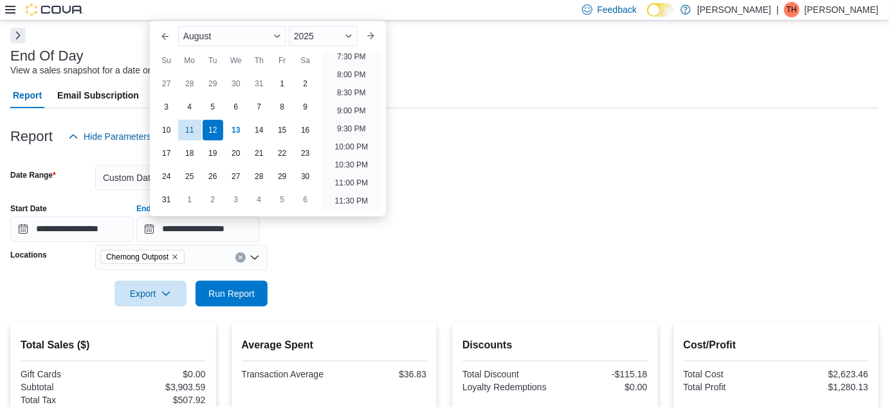 This screenshot has width=889, height=407. What do you see at coordinates (282, 130) in the screenshot?
I see `div: day-15` at bounding box center [282, 130].